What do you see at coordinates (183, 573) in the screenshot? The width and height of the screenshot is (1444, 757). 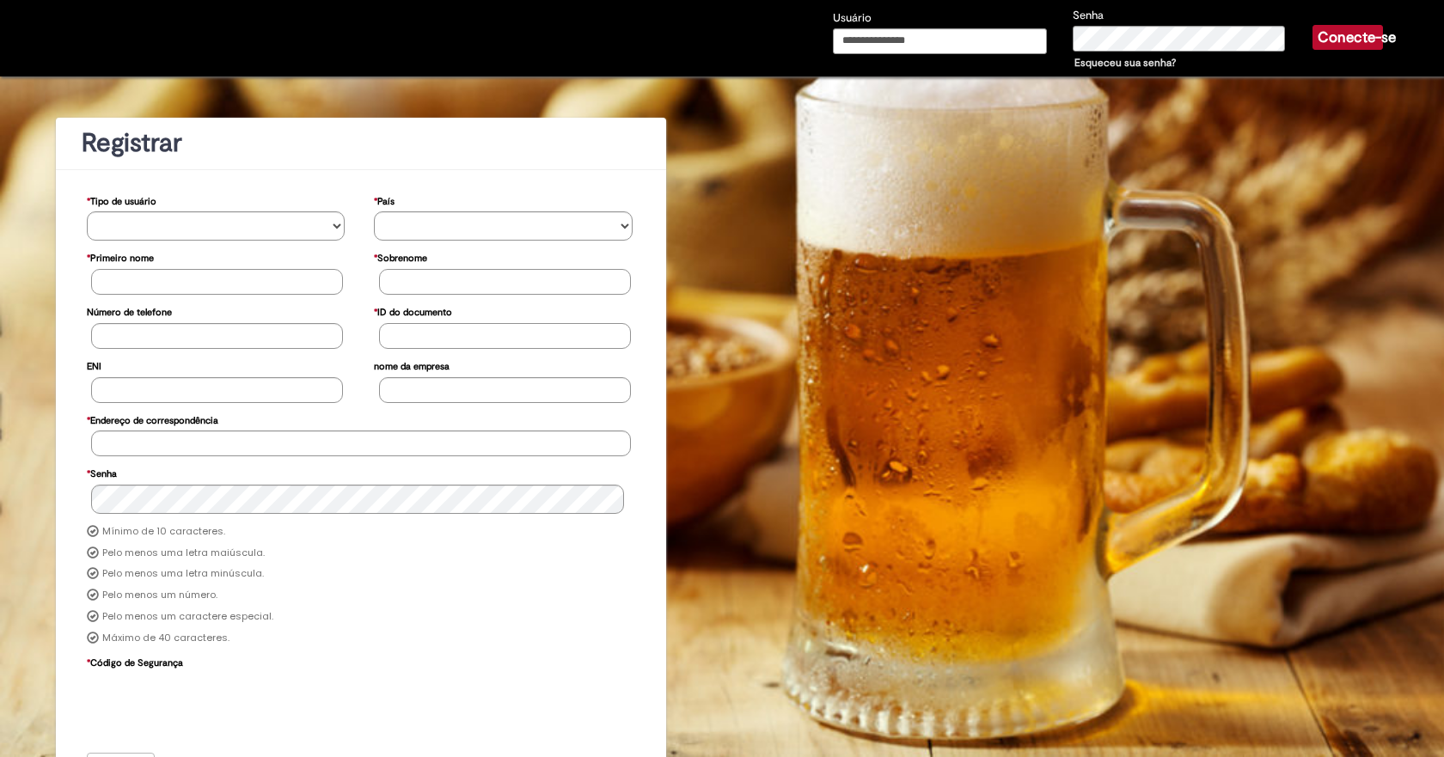 I see `font: Pelo menos uma letra minúscula.` at bounding box center [183, 573].